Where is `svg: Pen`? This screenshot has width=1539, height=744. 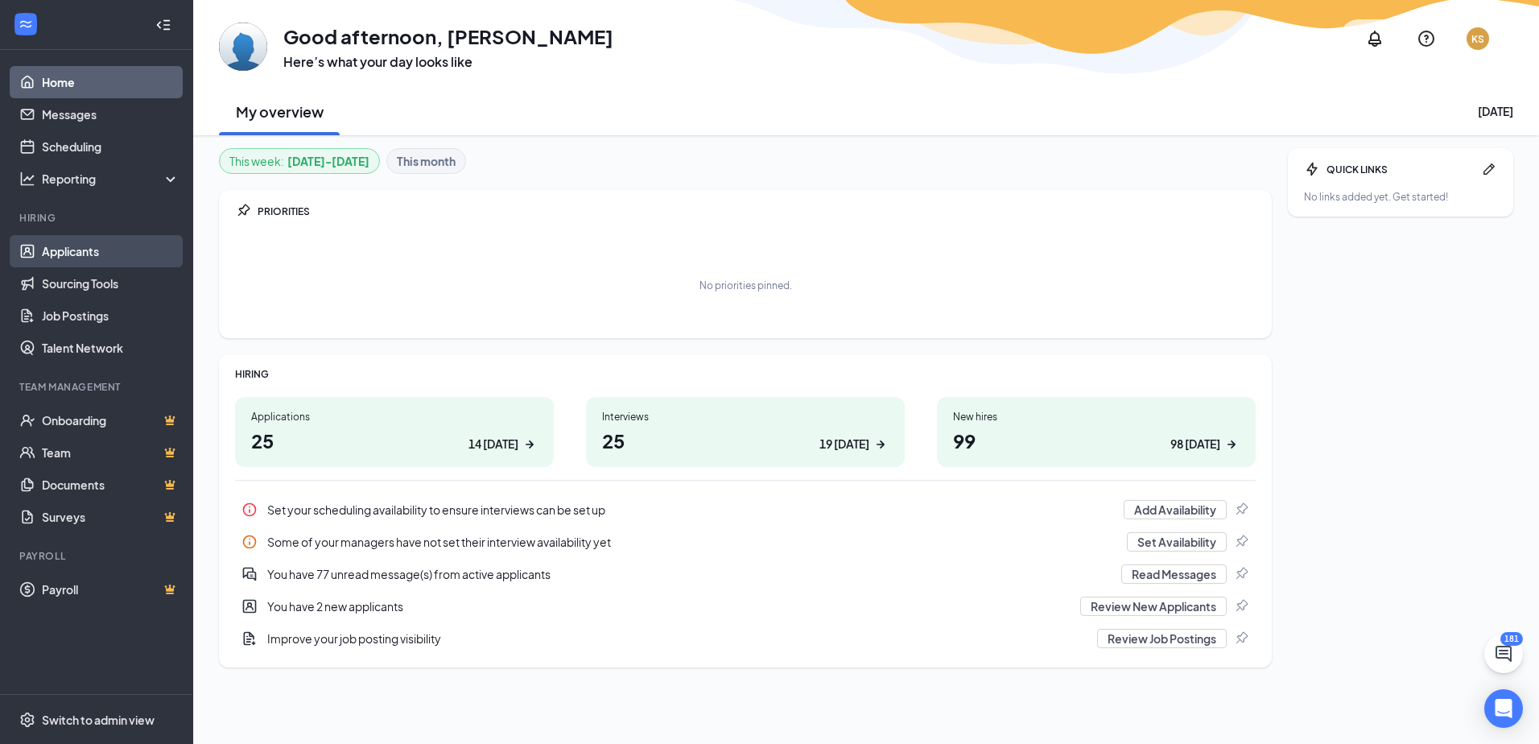
svg: Pen is located at coordinates (1489, 169).